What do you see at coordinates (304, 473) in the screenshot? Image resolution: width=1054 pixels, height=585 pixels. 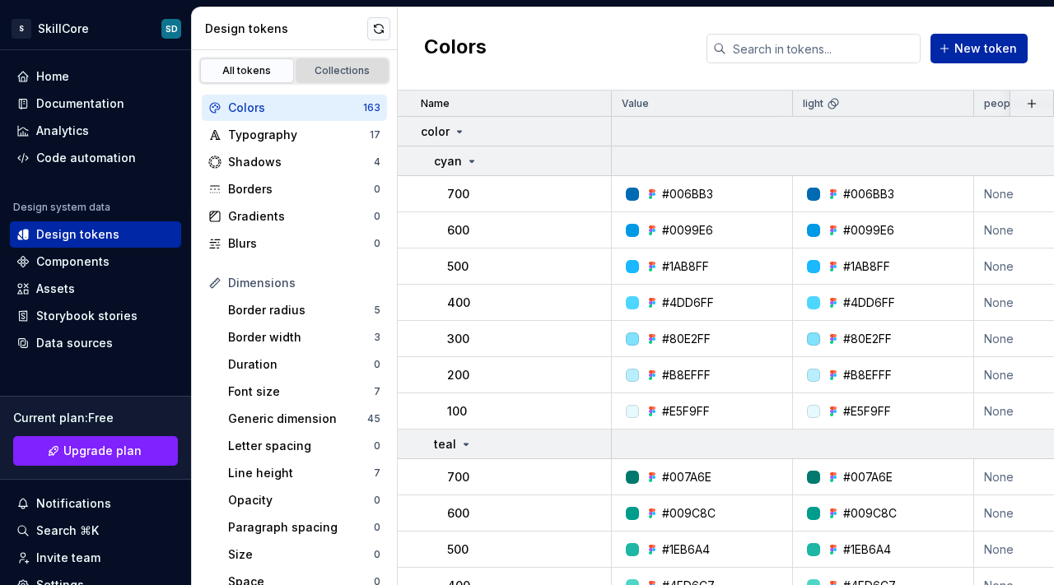 I see `a: Line height7` at bounding box center [304, 473].